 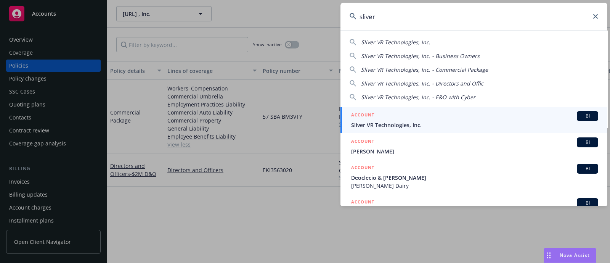 What do you see at coordinates (574, 255) in the screenshot?
I see `span: Nova Assist` at bounding box center [574, 255].